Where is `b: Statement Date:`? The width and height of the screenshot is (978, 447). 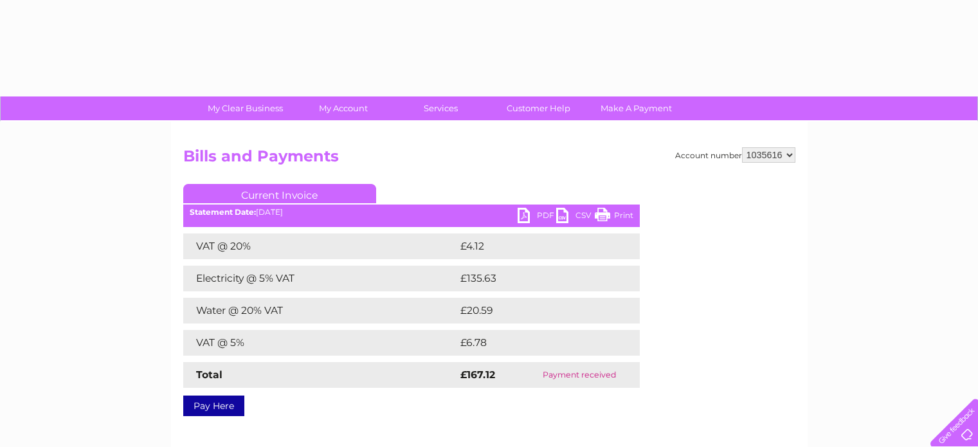
b: Statement Date: is located at coordinates (223, 212).